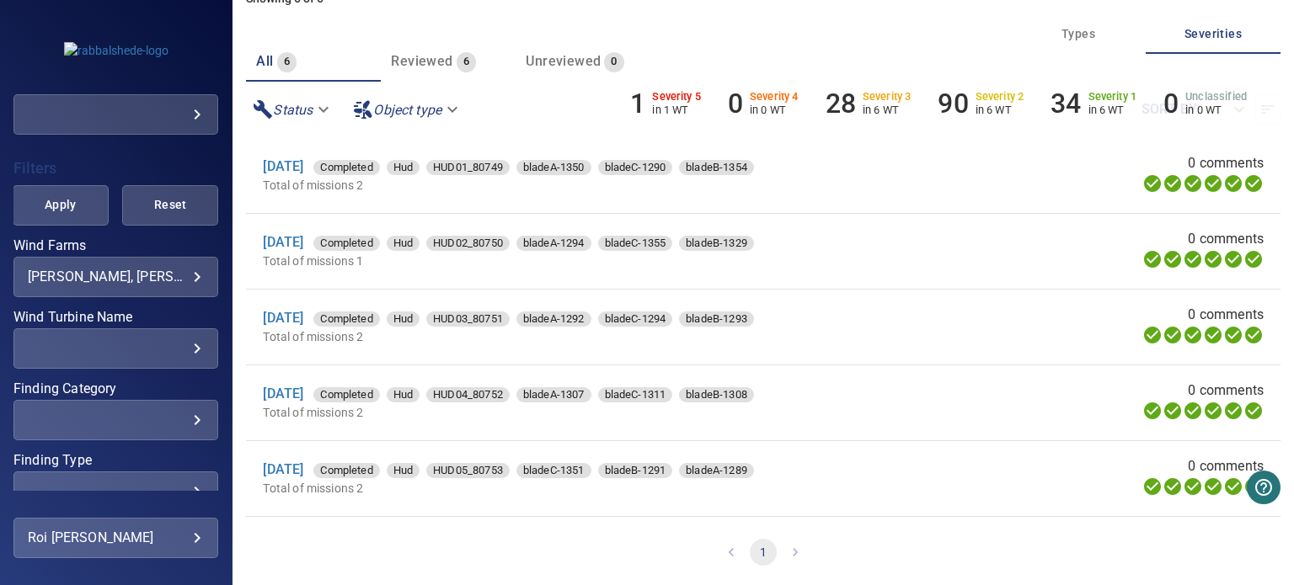  What do you see at coordinates (467, 395) in the screenshot?
I see `div: HUD04_80752` at bounding box center [467, 395].